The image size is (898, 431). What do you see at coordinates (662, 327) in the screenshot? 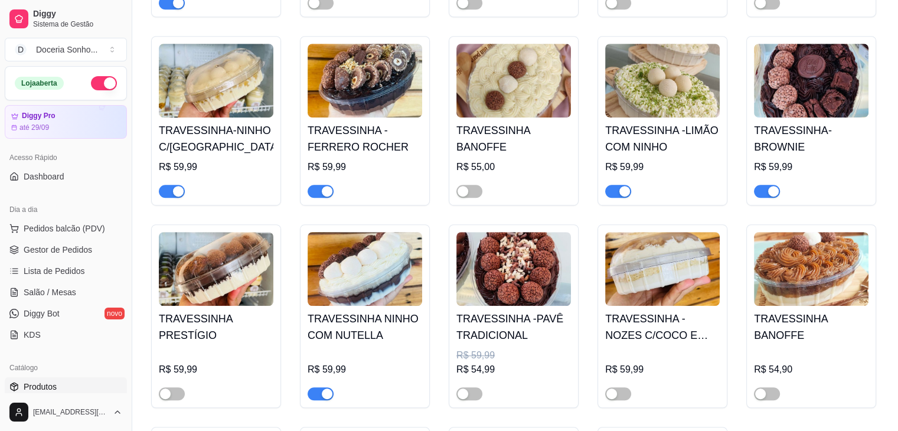
I see `h4: TRAVESSINHA -NOZES C/COCO E DOCE DE LEITE` at bounding box center [662, 327].